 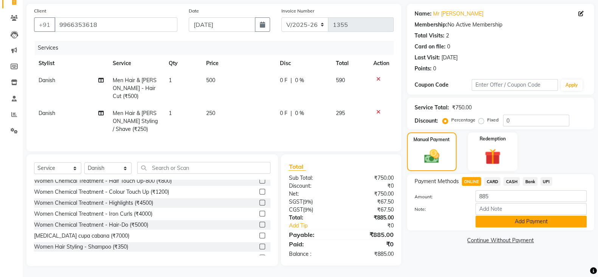 I want to click on th: Action, so click(x=381, y=63).